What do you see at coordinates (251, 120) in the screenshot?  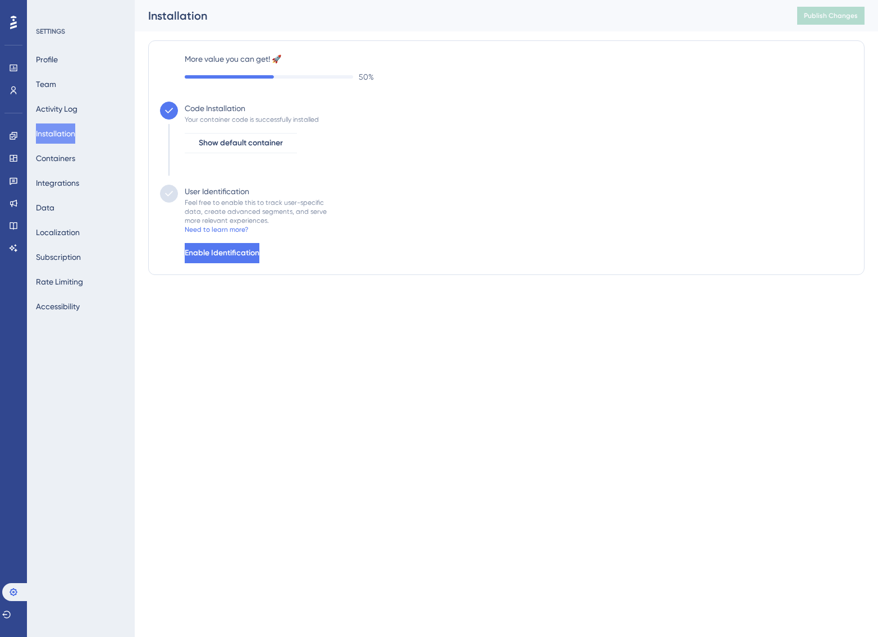 I see `div: Your container code is successfully installed` at bounding box center [251, 120].